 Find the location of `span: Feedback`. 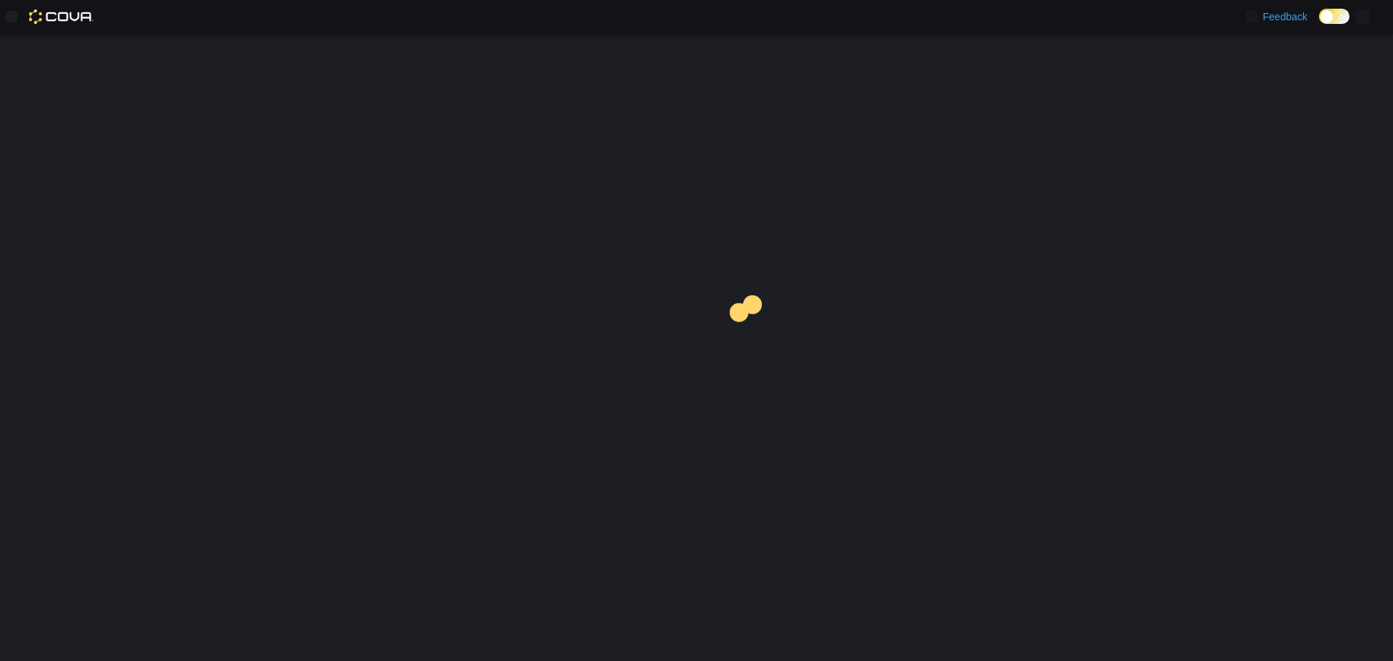

span: Feedback is located at coordinates (1285, 17).